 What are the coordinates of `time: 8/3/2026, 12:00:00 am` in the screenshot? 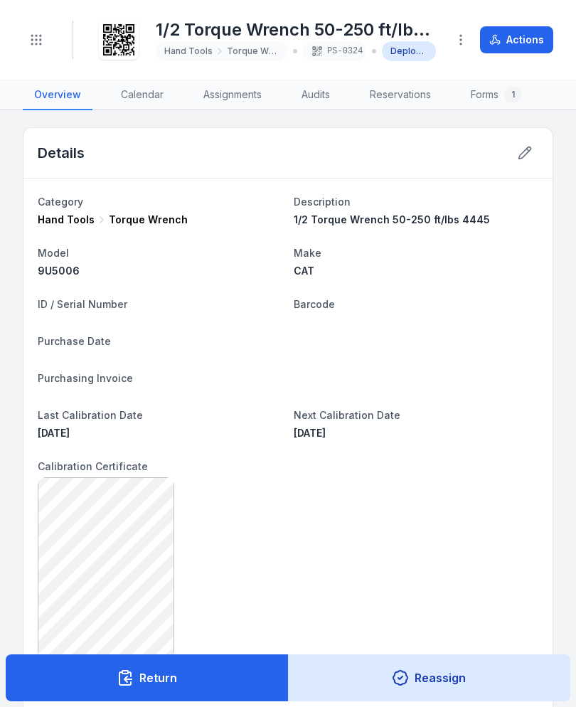 It's located at (309, 432).